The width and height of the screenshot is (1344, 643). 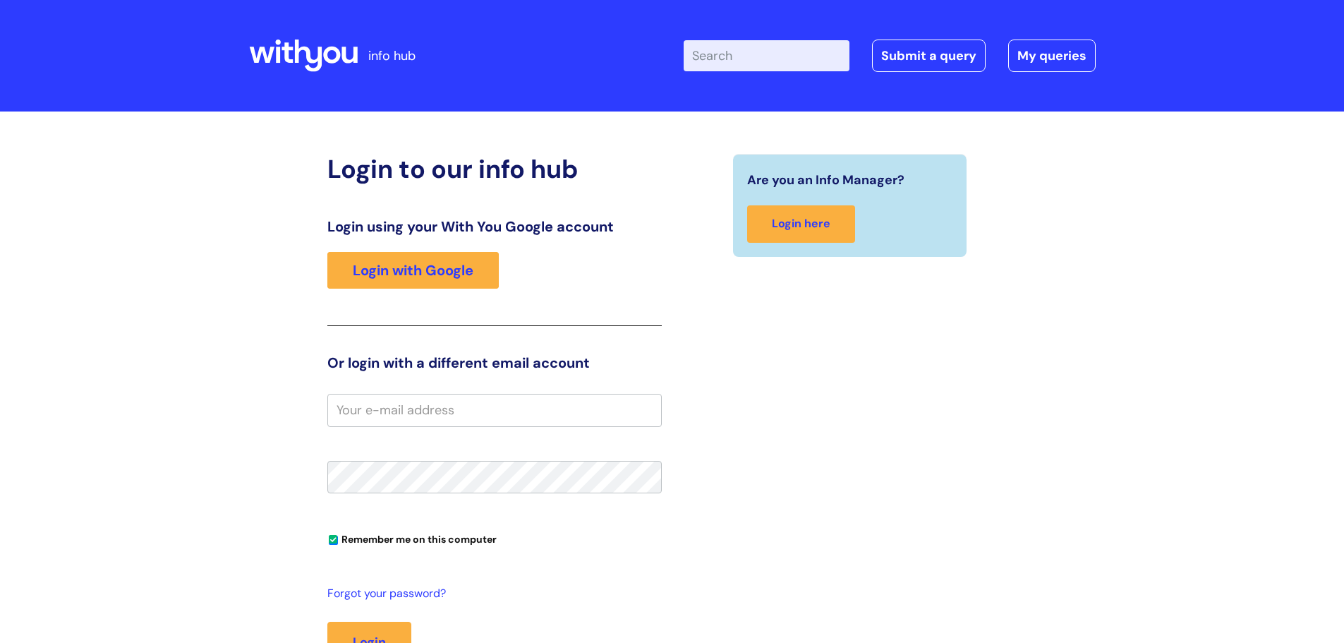 What do you see at coordinates (766, 56) in the screenshot?
I see `input: Search` at bounding box center [766, 56].